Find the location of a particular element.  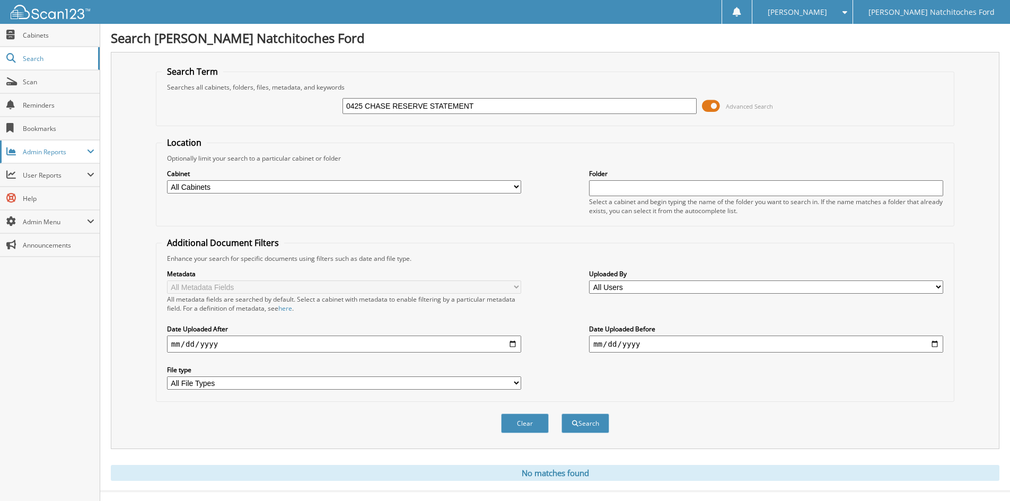

label: Cabinet is located at coordinates (344, 173).